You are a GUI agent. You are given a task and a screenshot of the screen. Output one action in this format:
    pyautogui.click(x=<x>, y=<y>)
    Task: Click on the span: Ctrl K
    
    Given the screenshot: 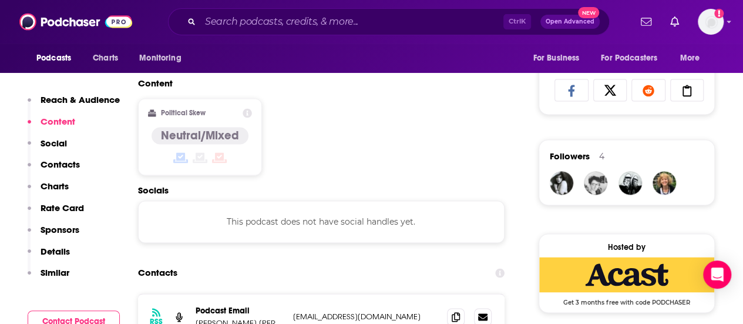 What is the action you would take?
    pyautogui.click(x=517, y=22)
    